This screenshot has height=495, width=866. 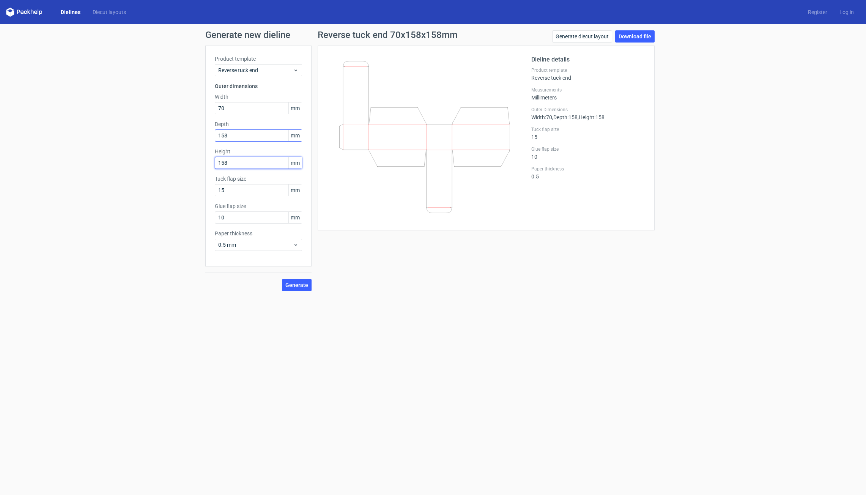 I want to click on div: 10, so click(x=588, y=153).